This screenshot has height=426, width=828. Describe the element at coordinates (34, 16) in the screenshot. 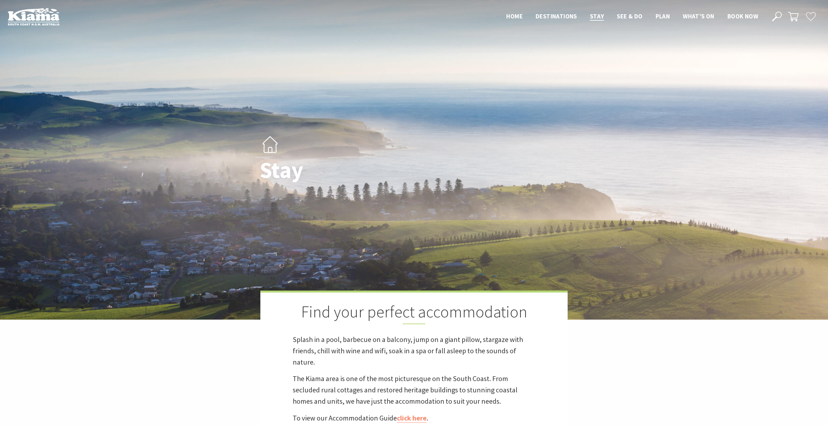

I see `img: Kiama Logo` at that location.